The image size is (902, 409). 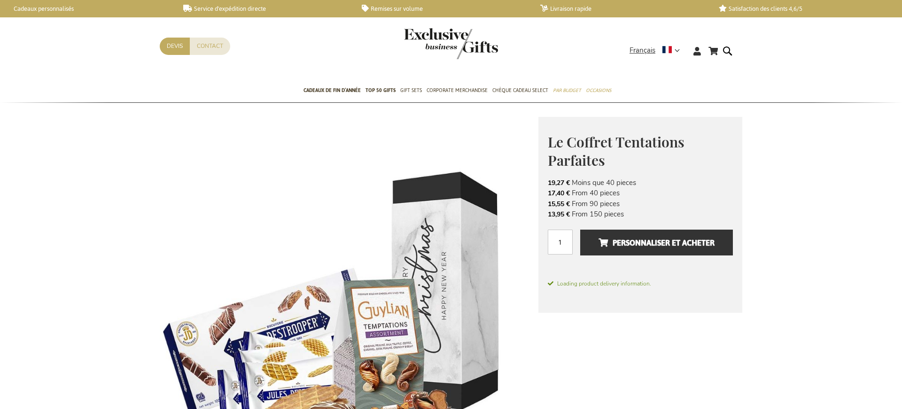 I want to click on li: From 40 pieces, so click(x=641, y=193).